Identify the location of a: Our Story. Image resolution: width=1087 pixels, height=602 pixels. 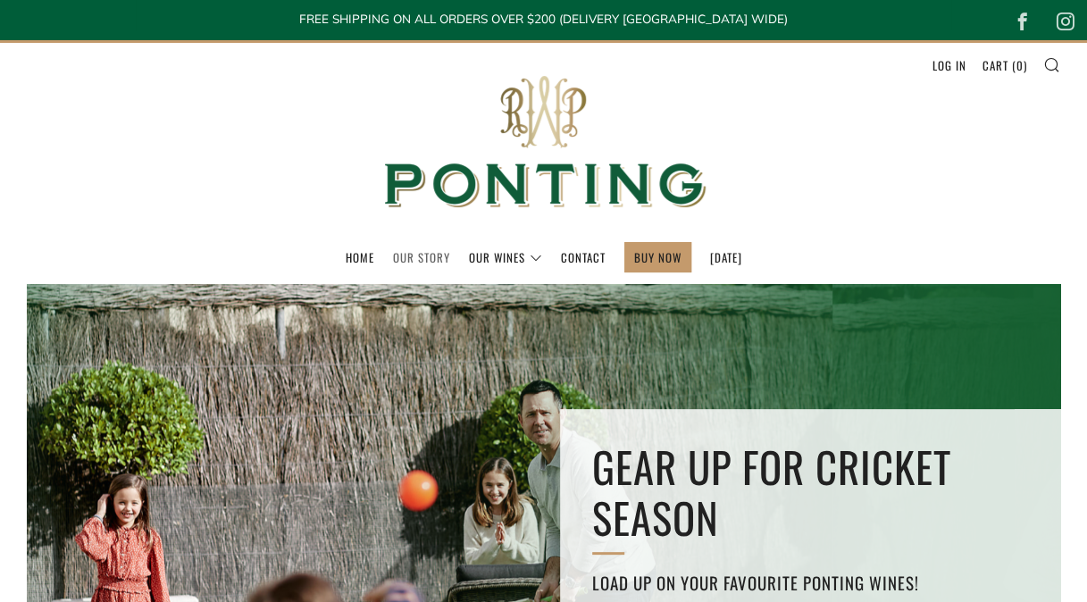
(421, 257).